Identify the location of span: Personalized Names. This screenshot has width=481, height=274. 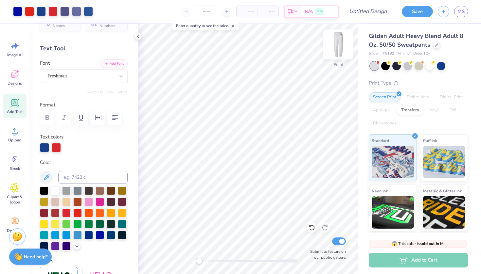
(65, 24).